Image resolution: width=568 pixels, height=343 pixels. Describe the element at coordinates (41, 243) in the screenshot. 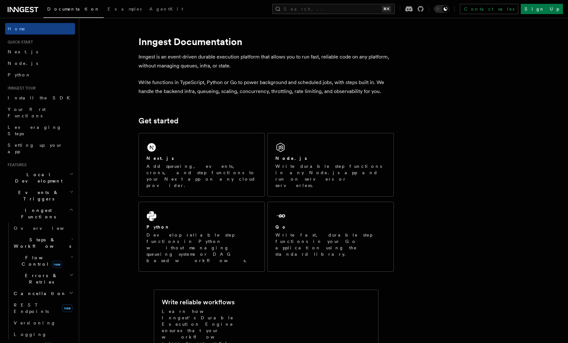

I see `span: Steps & Workflows` at that location.